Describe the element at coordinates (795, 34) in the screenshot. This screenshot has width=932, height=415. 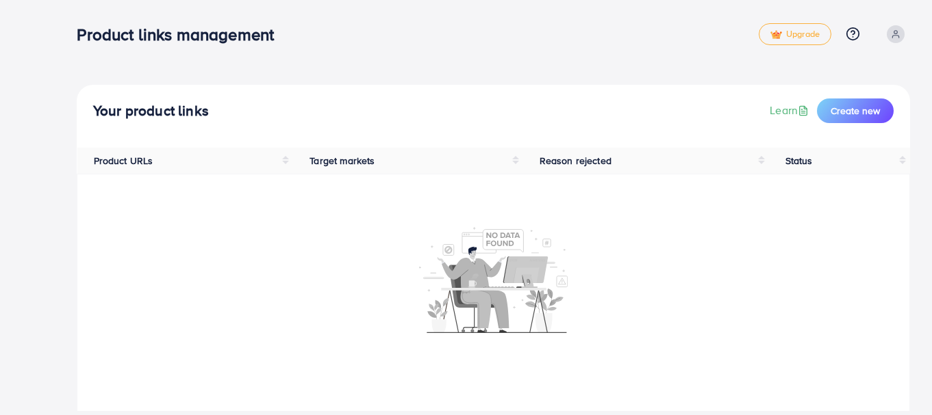
I see `span: Upgrade` at that location.